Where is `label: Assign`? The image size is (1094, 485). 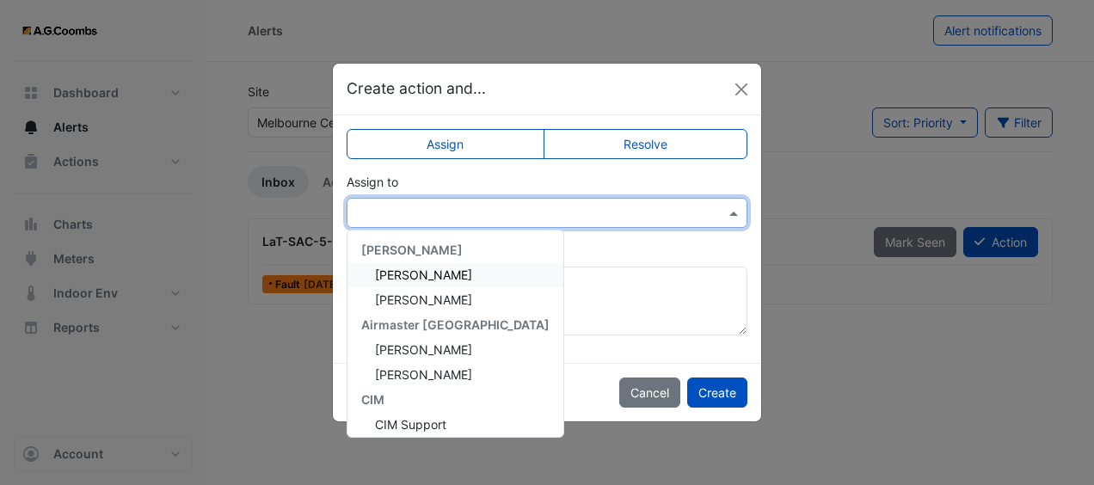 label: Assign is located at coordinates (445, 144).